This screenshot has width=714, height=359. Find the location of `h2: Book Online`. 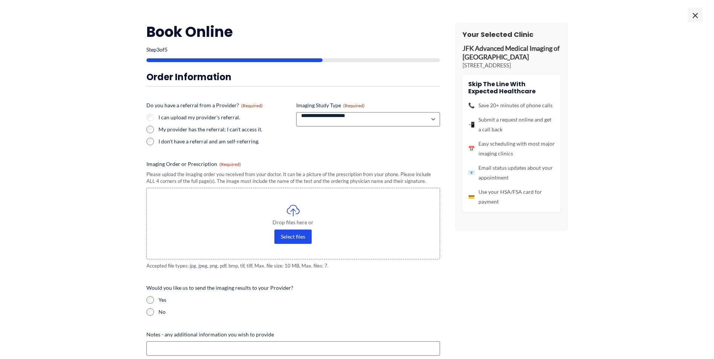

h2: Book Online is located at coordinates (293, 32).